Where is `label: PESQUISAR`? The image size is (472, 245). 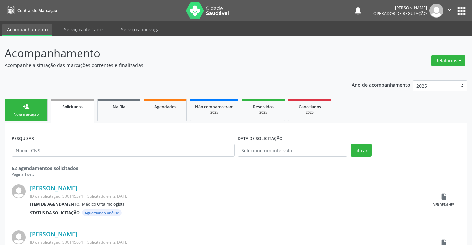
label: PESQUISAR is located at coordinates (23, 138).